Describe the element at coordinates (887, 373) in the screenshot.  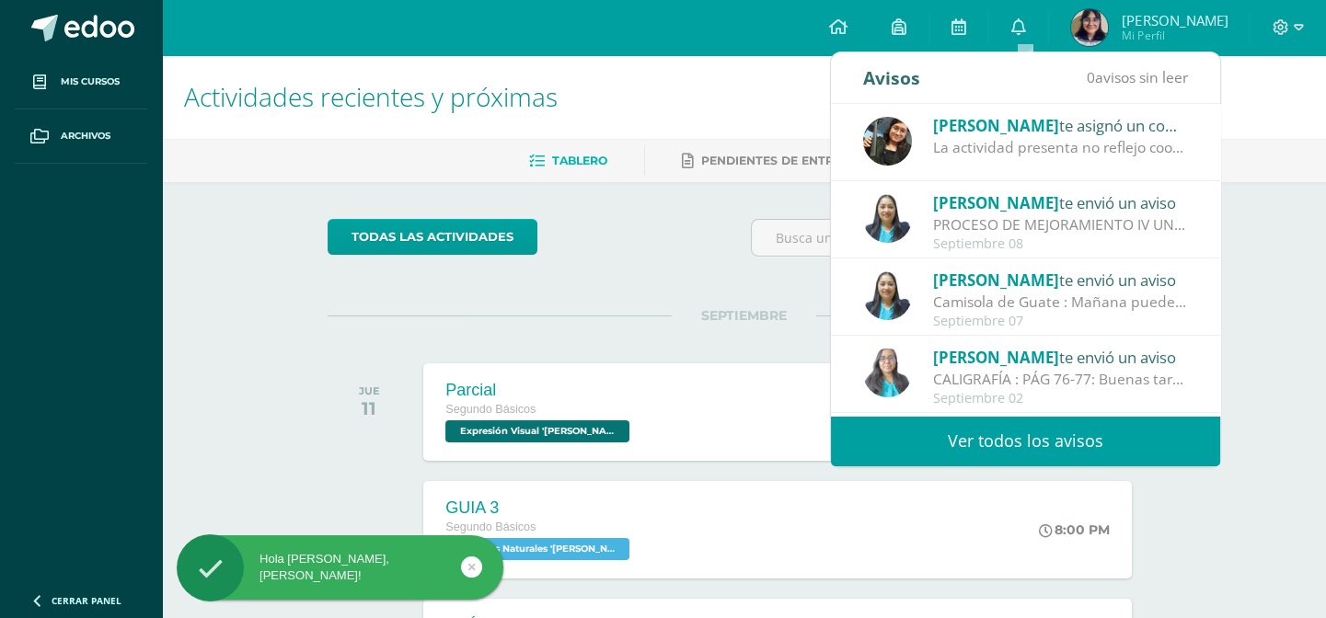
I see `img: e378057103c8e9f5fc9b21591b912aad.png` at that location.